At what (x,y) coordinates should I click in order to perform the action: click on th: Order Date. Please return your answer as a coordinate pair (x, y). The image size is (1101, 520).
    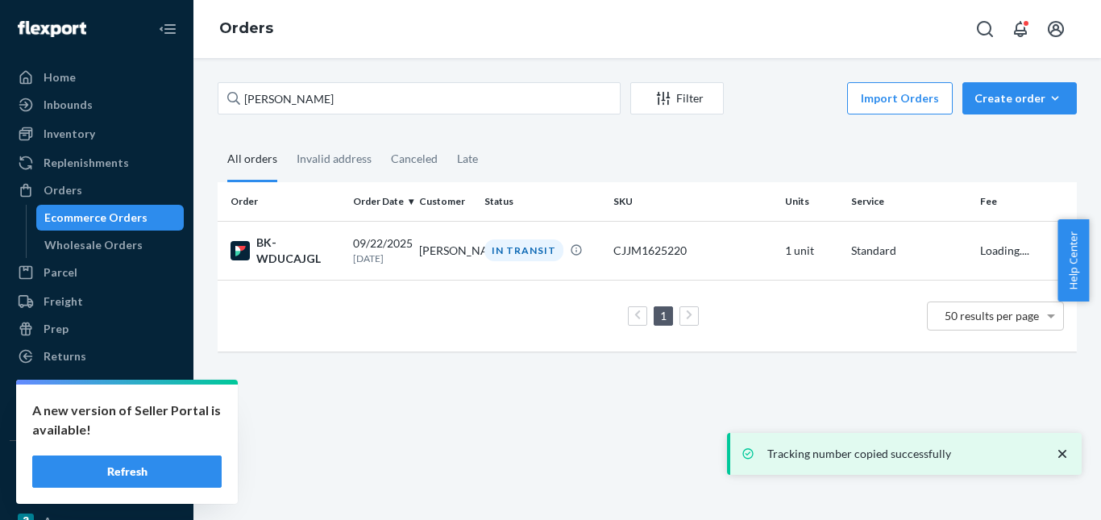
    Looking at the image, I should click on (380, 201).